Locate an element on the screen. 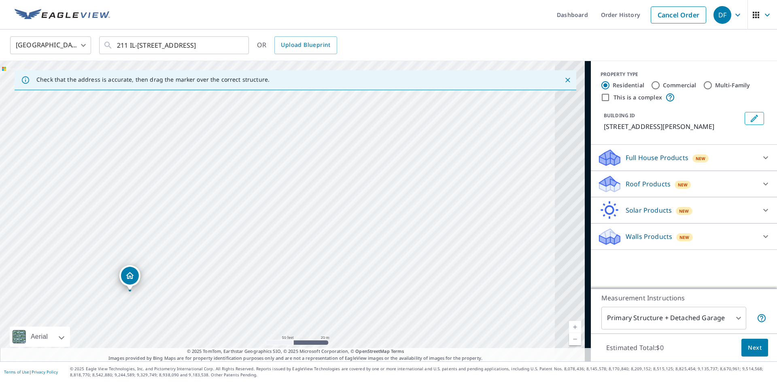  span: © 2025 TomTom, Earthstar Geographics SIO, © 2025 Microsoft Corporation, © is located at coordinates (295, 352).